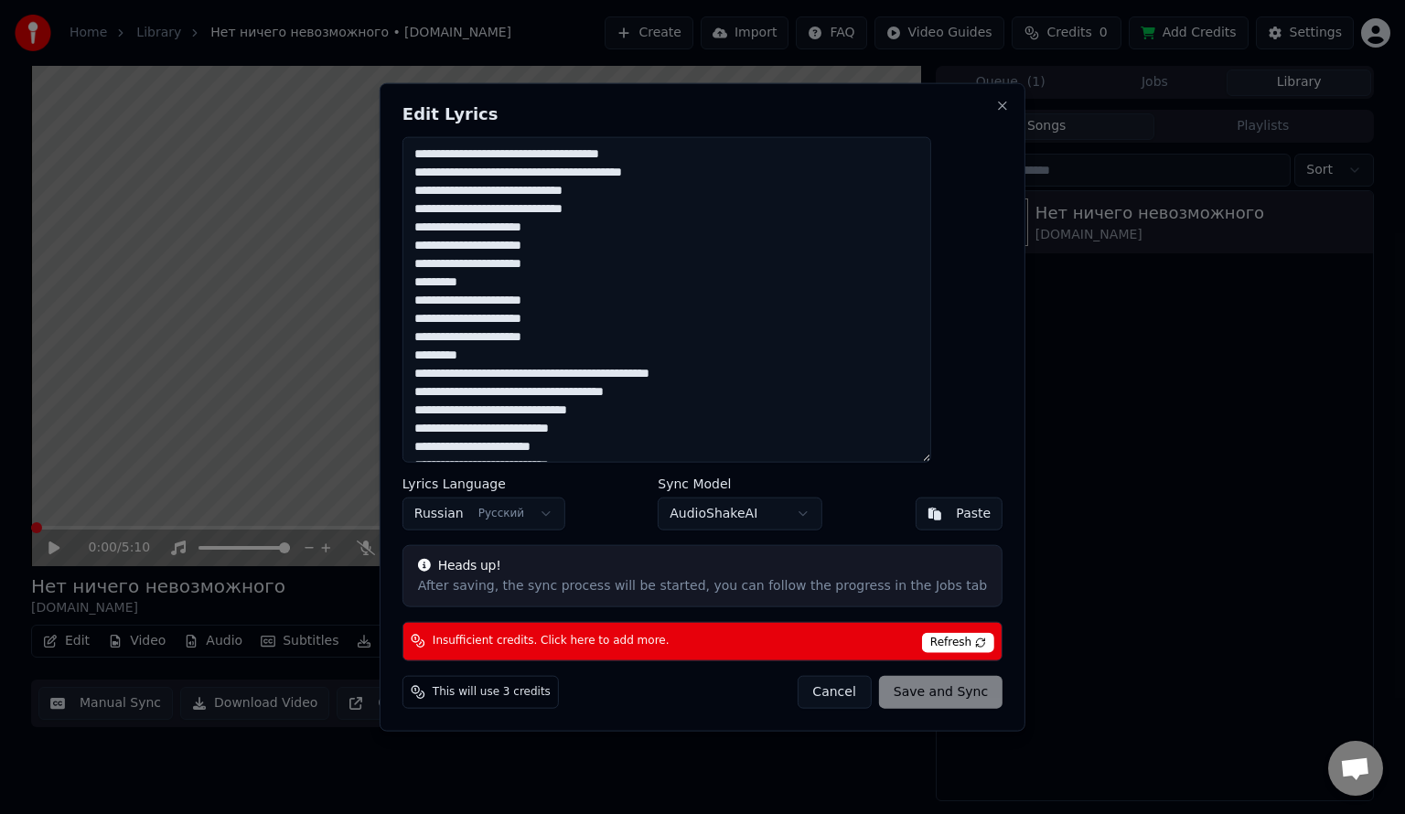  What do you see at coordinates (740, 483) in the screenshot?
I see `label: Sync Model` at bounding box center [740, 483].